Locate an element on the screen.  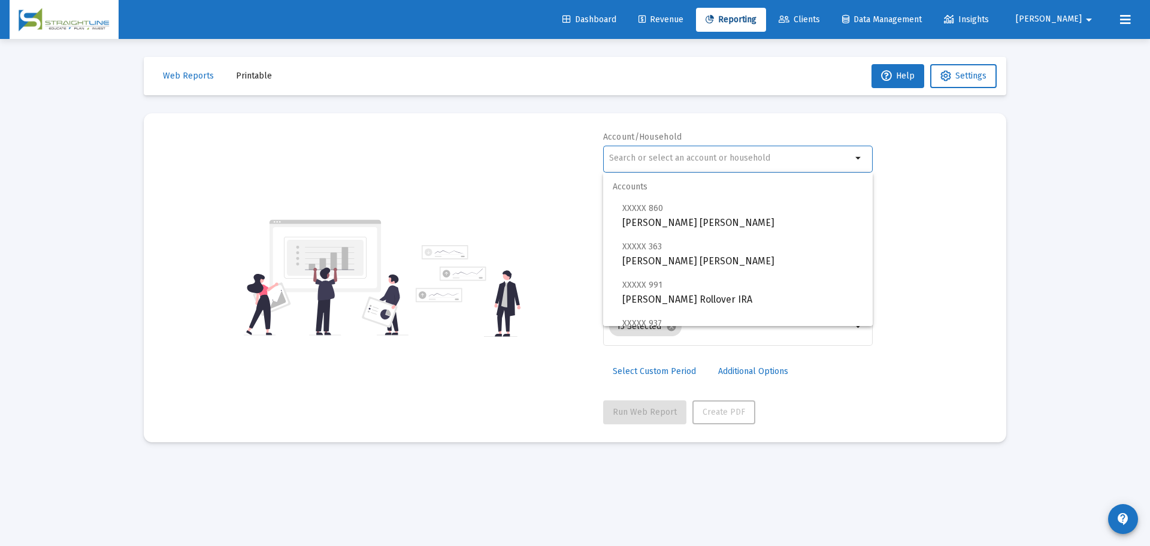
button: Run Web Report is located at coordinates (644, 412).